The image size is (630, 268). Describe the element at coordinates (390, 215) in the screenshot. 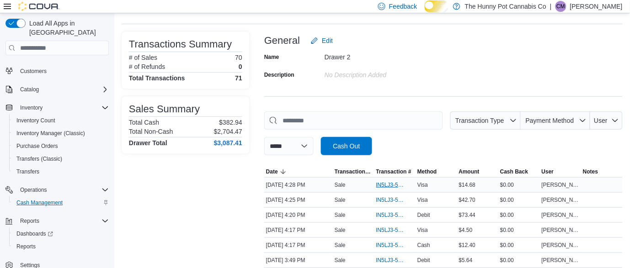

I see `span: IN5LJ3-5961941` at that location.